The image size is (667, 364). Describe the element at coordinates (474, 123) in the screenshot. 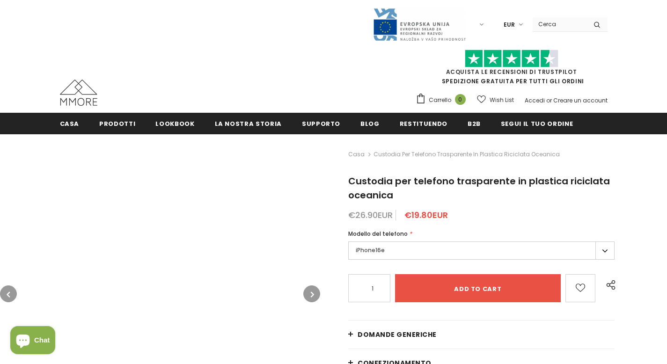

I see `a: B2B` at that location.